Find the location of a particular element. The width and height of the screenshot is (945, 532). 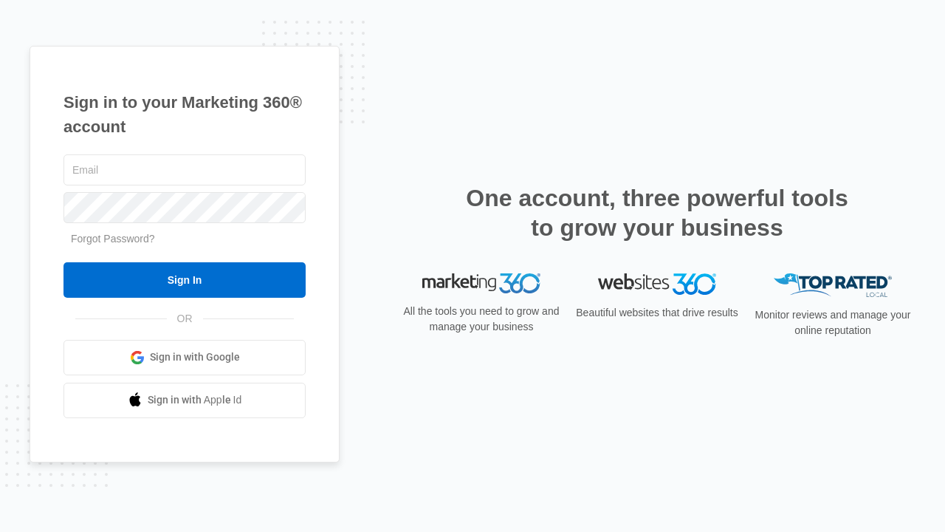

img: Websites 360 is located at coordinates (657, 284).